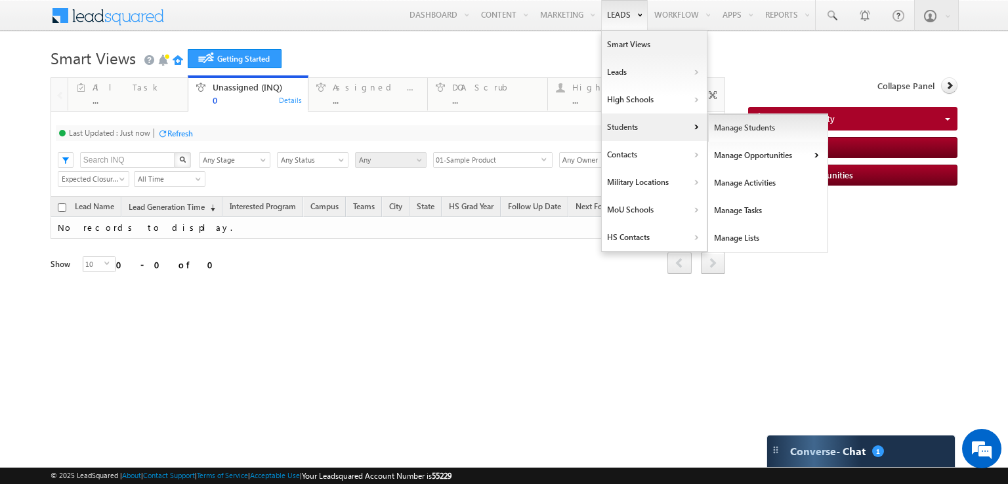  I want to click on a: HS Contacts, so click(654, 238).